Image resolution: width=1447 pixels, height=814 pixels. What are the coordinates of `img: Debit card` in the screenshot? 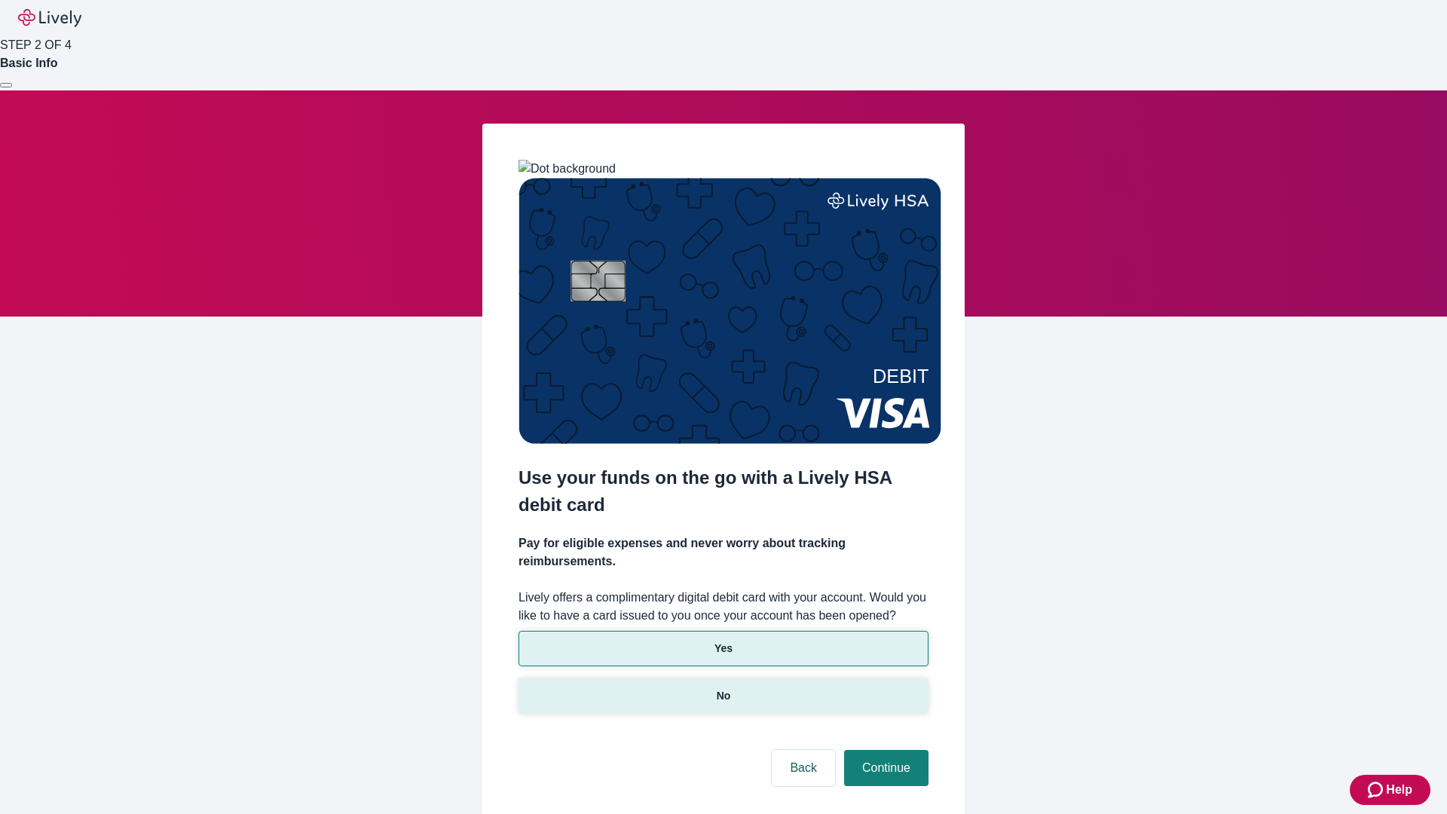 It's located at (729, 310).